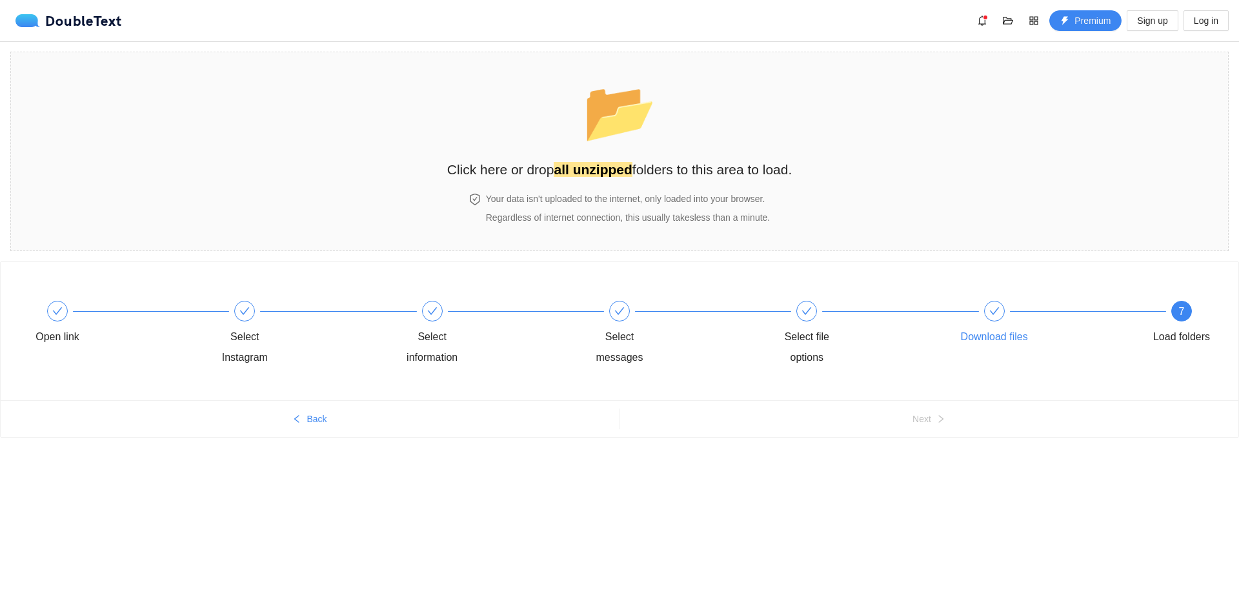 This screenshot has width=1239, height=610. Describe the element at coordinates (1008, 21) in the screenshot. I see `span: folder-open` at that location.